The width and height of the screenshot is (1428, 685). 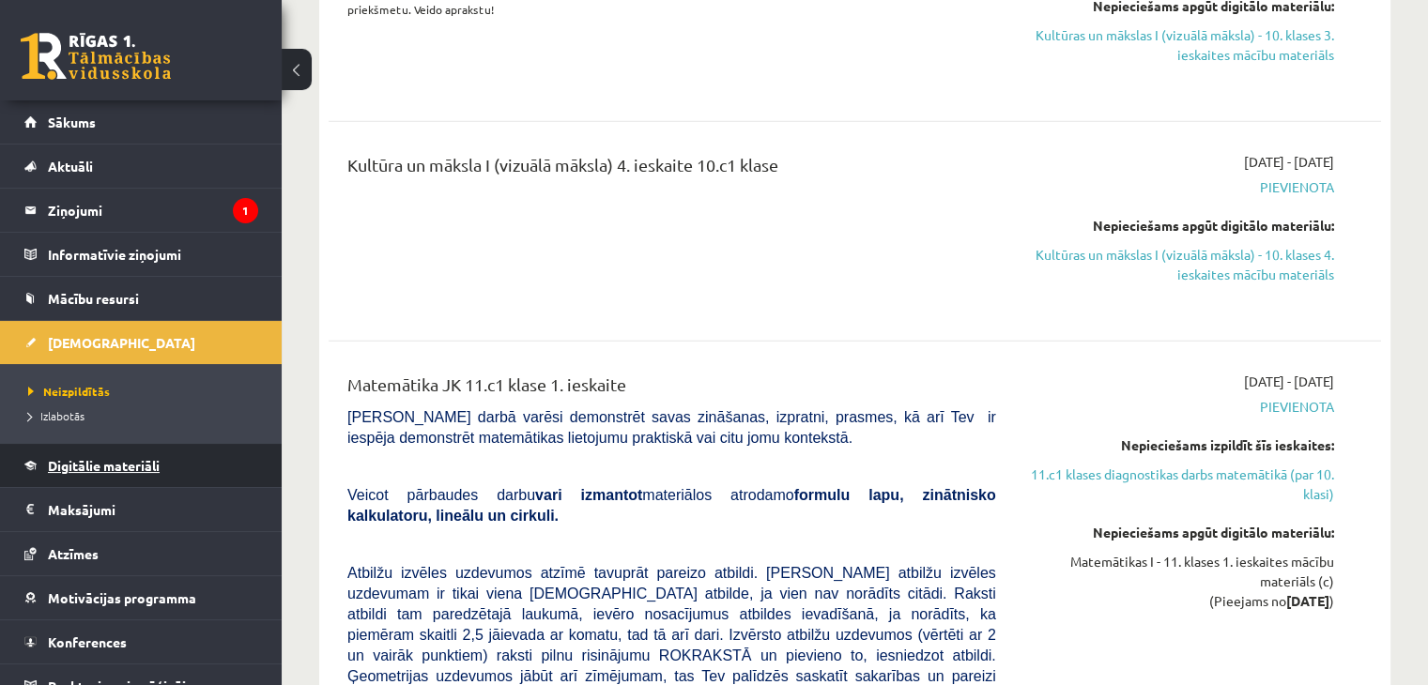 What do you see at coordinates (1179, 265) in the screenshot?
I see `a: Kultūras un mākslas I (vizuālā māksla) - 10. klases 4. ieskaites mācību materiāls` at bounding box center [1179, 265].